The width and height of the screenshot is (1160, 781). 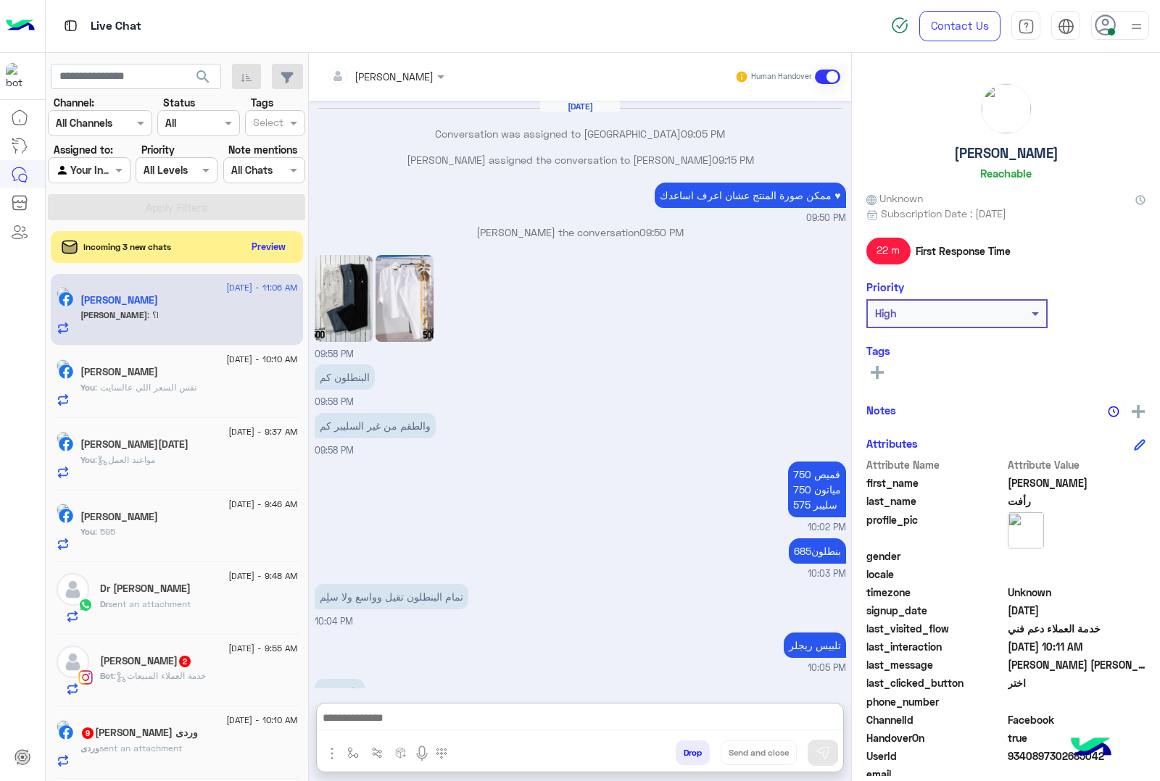 What do you see at coordinates (1076, 465) in the screenshot?
I see `span: Attribute Value` at bounding box center [1076, 465].